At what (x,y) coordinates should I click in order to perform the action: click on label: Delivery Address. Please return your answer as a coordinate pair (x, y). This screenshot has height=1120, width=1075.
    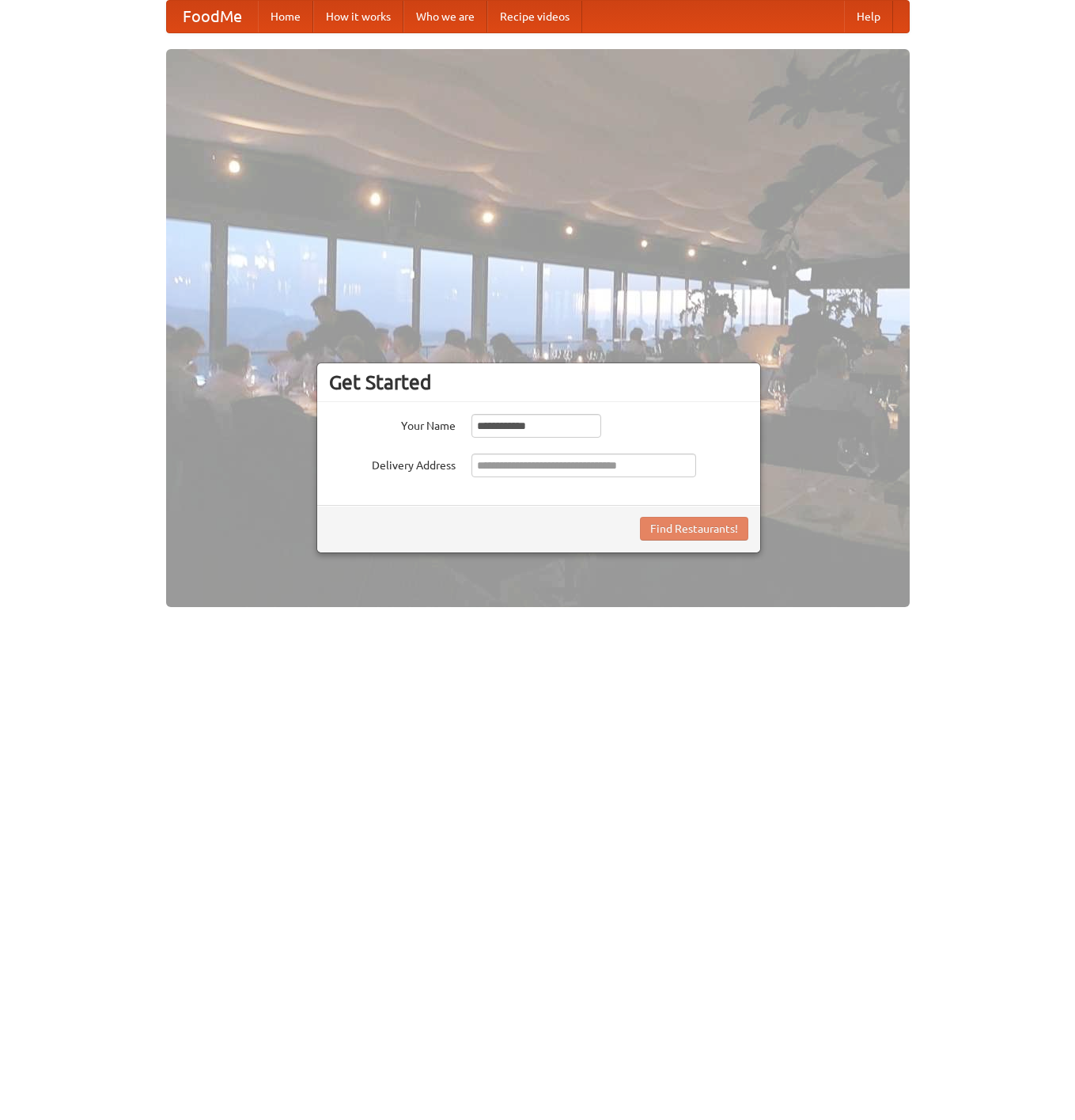
    Looking at the image, I should click on (393, 462).